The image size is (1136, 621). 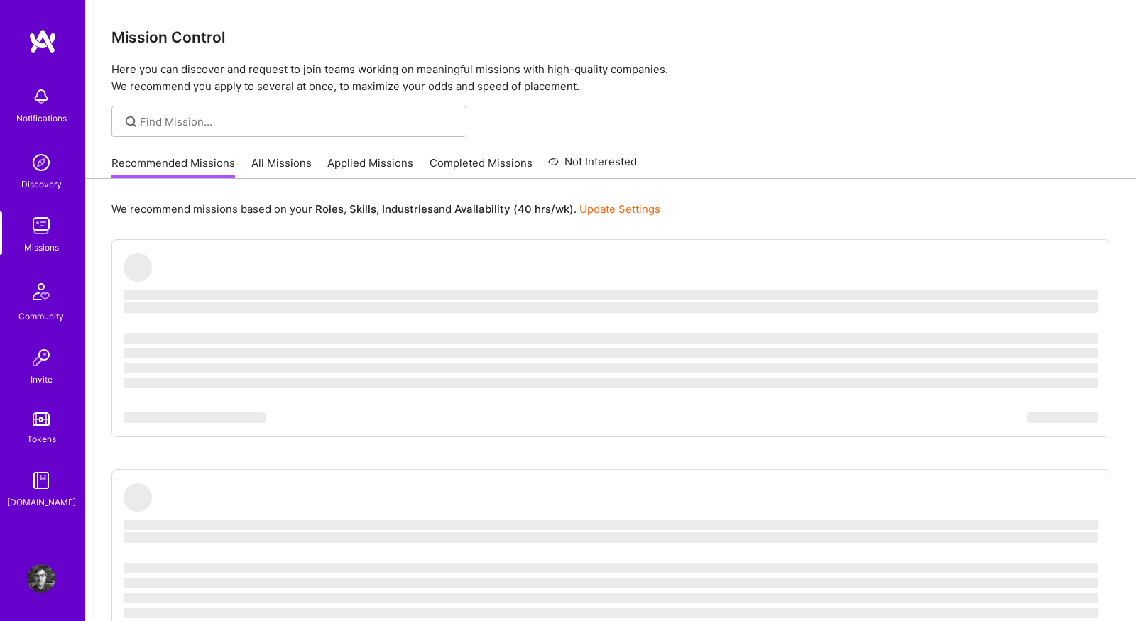 I want to click on a: All Missions, so click(x=281, y=167).